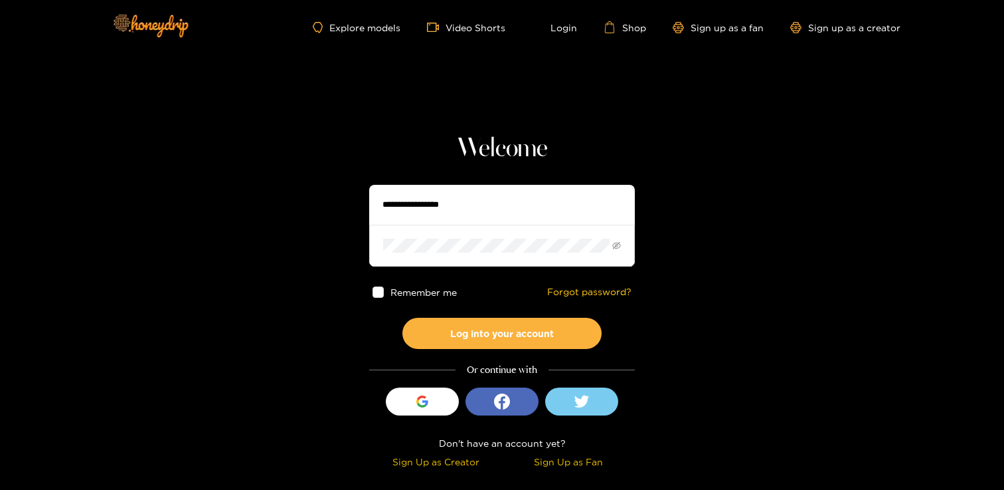 The image size is (1004, 490). I want to click on a: Forgot password?, so click(589, 292).